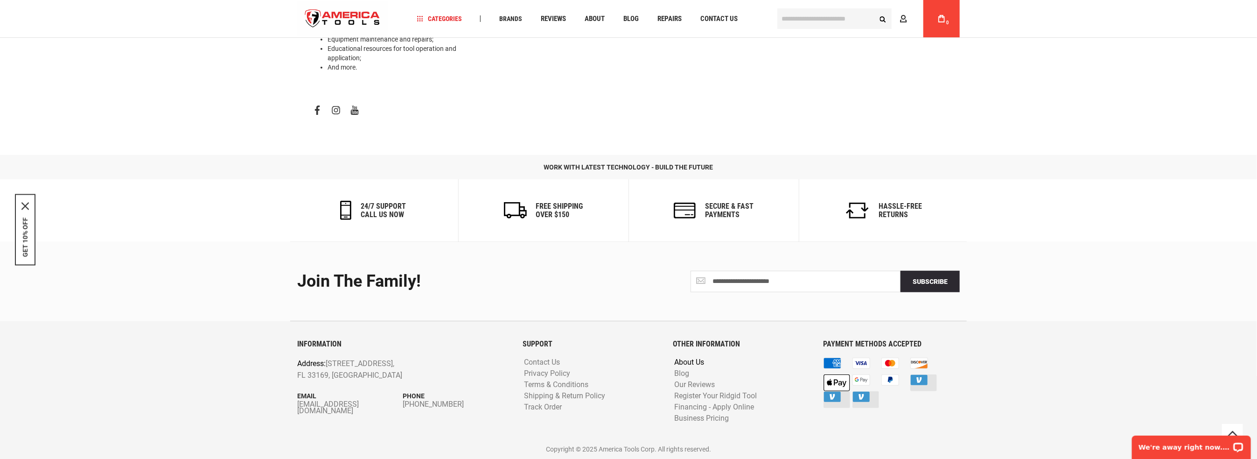 Image resolution: width=1257 pixels, height=459 pixels. What do you see at coordinates (690, 362) in the screenshot?
I see `a: About Us` at bounding box center [690, 362].